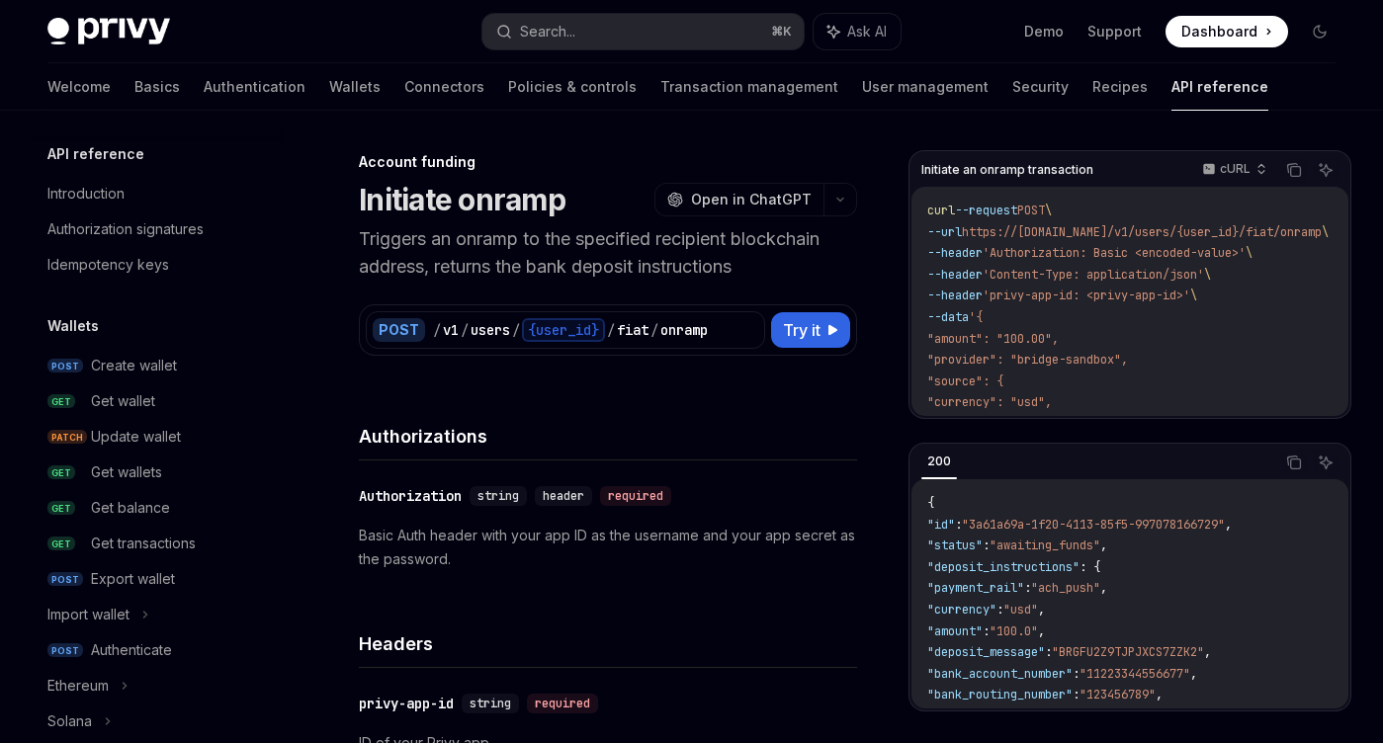  Describe the element at coordinates (130, 508) in the screenshot. I see `div: Get balance` at that location.